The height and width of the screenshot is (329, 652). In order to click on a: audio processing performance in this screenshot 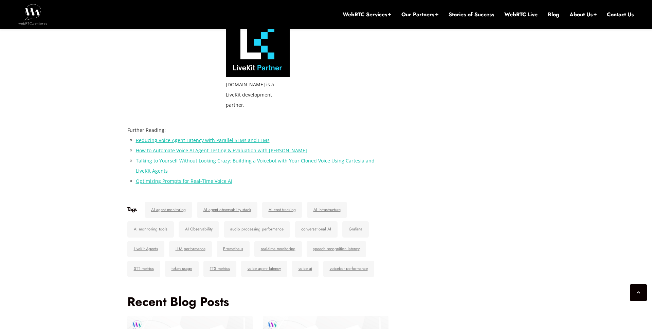, I will do `click(257, 229)`.